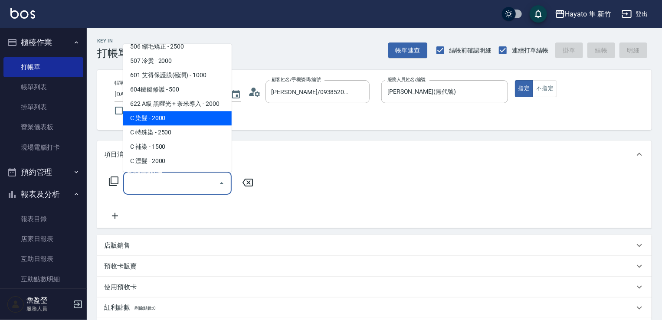 This screenshot has height=320, width=662. I want to click on a: 報表目錄, so click(43, 219).